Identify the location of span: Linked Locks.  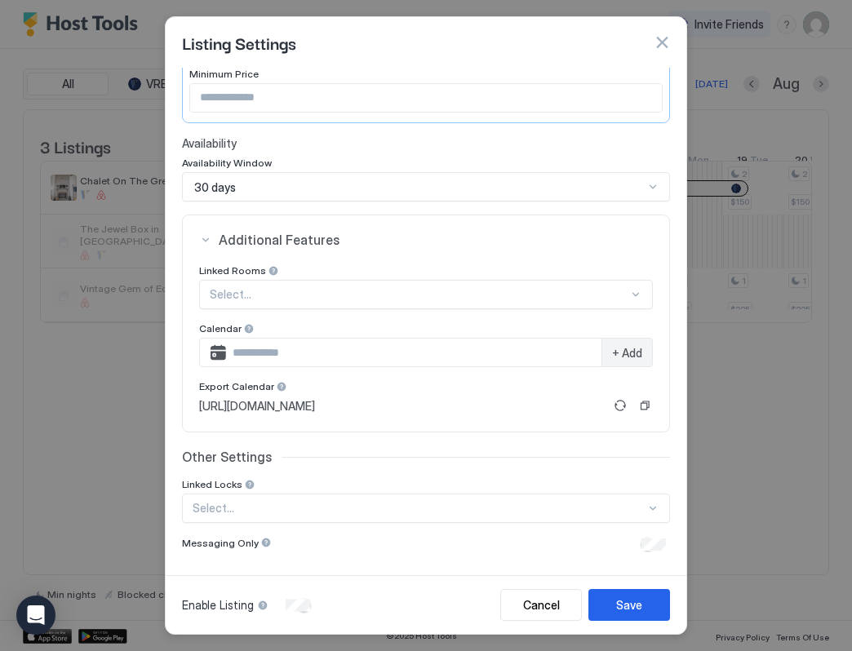
(212, 484).